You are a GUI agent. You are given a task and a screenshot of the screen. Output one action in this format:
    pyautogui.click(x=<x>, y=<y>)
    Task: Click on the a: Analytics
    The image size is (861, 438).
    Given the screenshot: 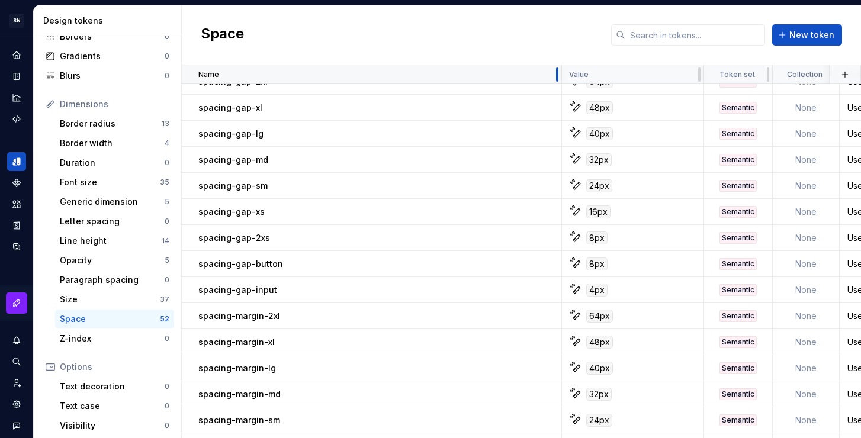 What is the action you would take?
    pyautogui.click(x=17, y=98)
    